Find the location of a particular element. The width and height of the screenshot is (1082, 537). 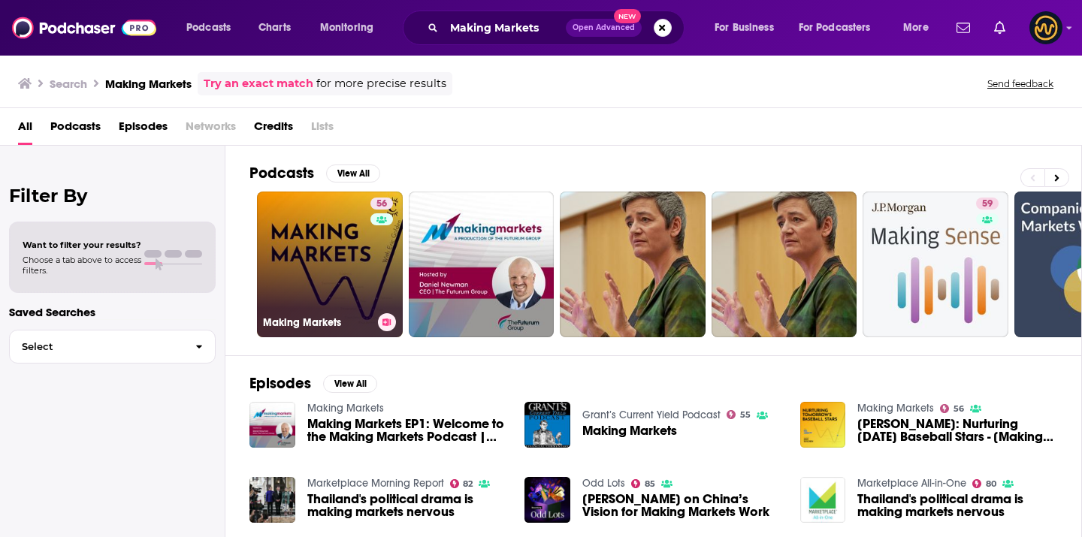

h2: Filter By is located at coordinates (112, 195).